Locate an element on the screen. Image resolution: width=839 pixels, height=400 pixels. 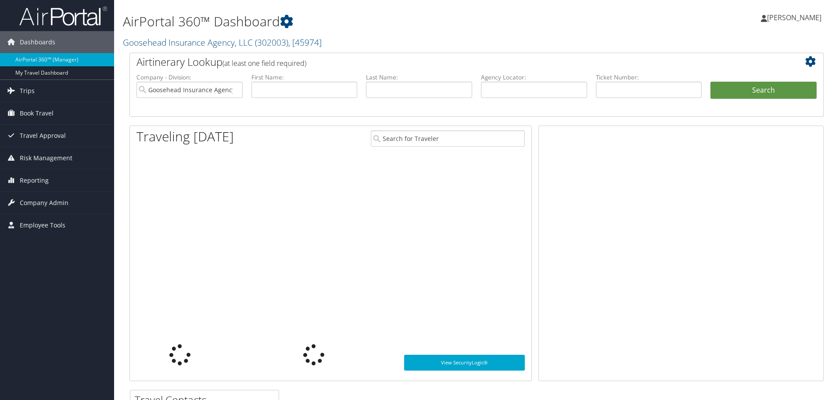
input: Search for Traveler is located at coordinates (448, 138).